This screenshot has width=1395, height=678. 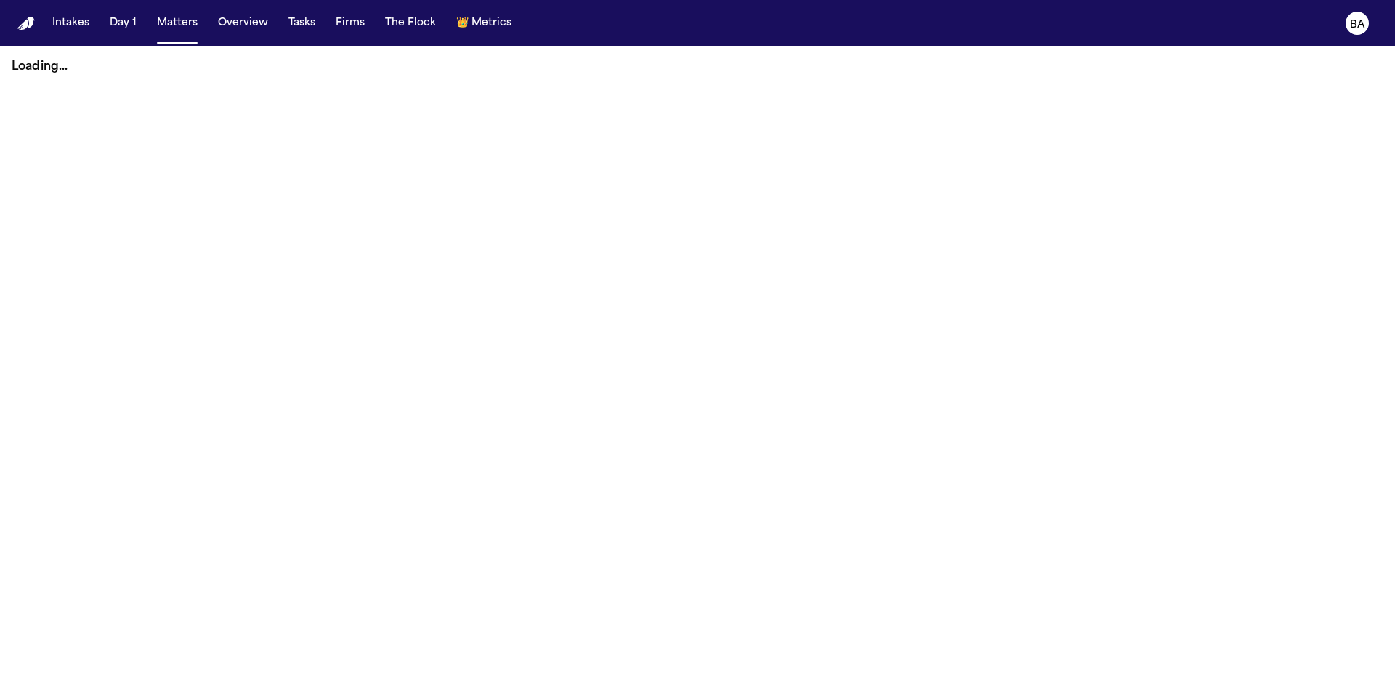 What do you see at coordinates (491, 23) in the screenshot?
I see `span: Metrics` at bounding box center [491, 23].